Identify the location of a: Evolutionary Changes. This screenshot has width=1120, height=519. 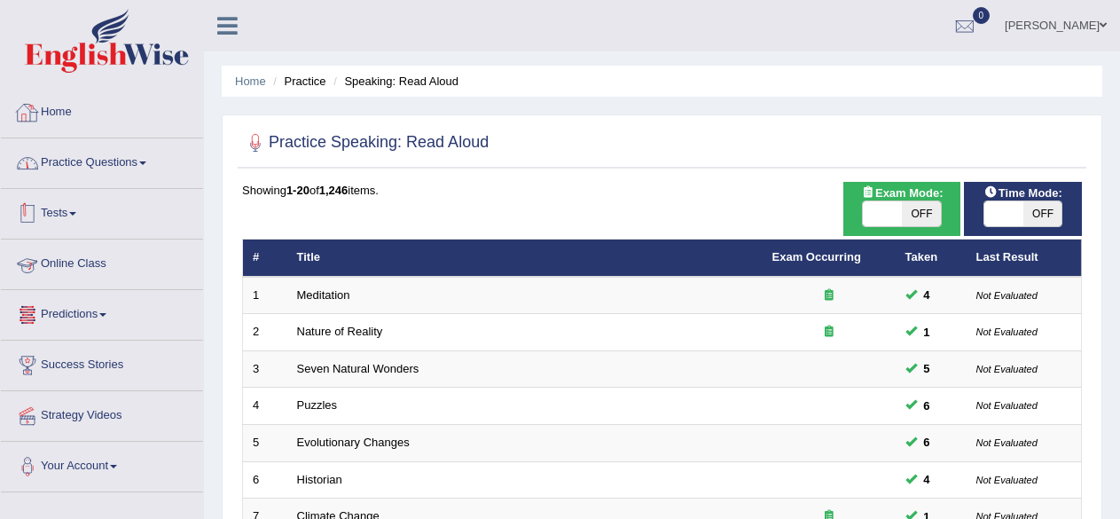
(353, 441).